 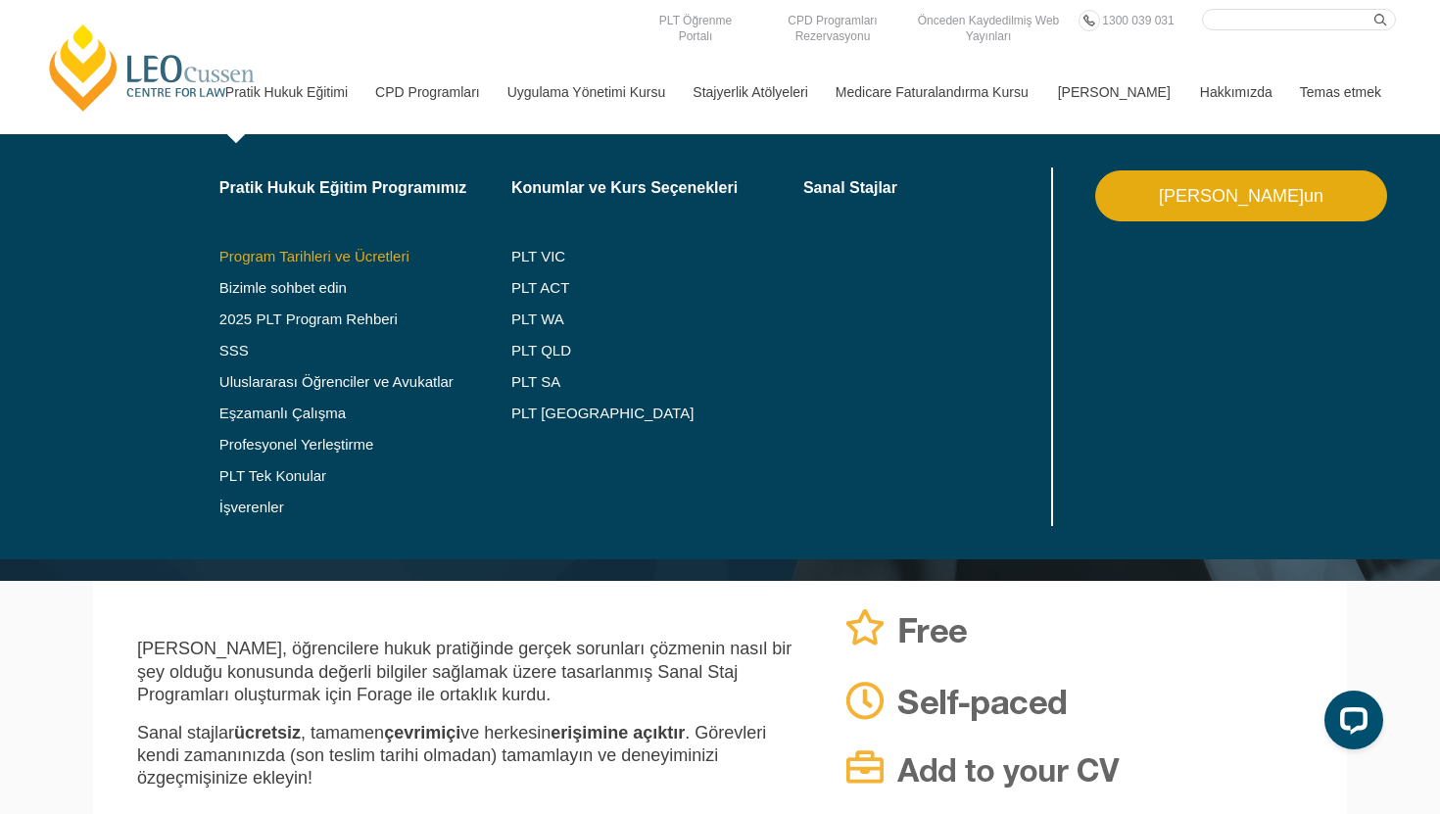 What do you see at coordinates (932, 92) in the screenshot?
I see `font: Medicare Faturalandırma Kursu` at bounding box center [932, 92].